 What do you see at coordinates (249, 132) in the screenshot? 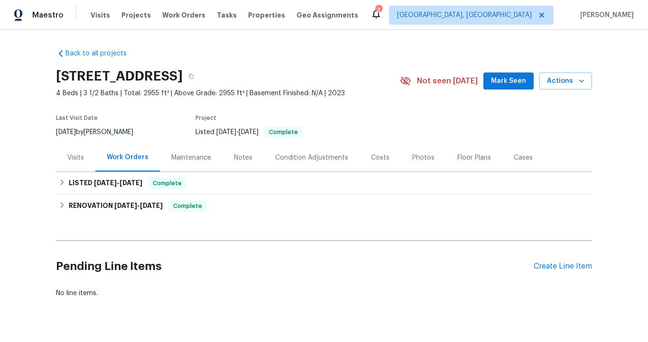
I see `span: Listed` at bounding box center [249, 132].